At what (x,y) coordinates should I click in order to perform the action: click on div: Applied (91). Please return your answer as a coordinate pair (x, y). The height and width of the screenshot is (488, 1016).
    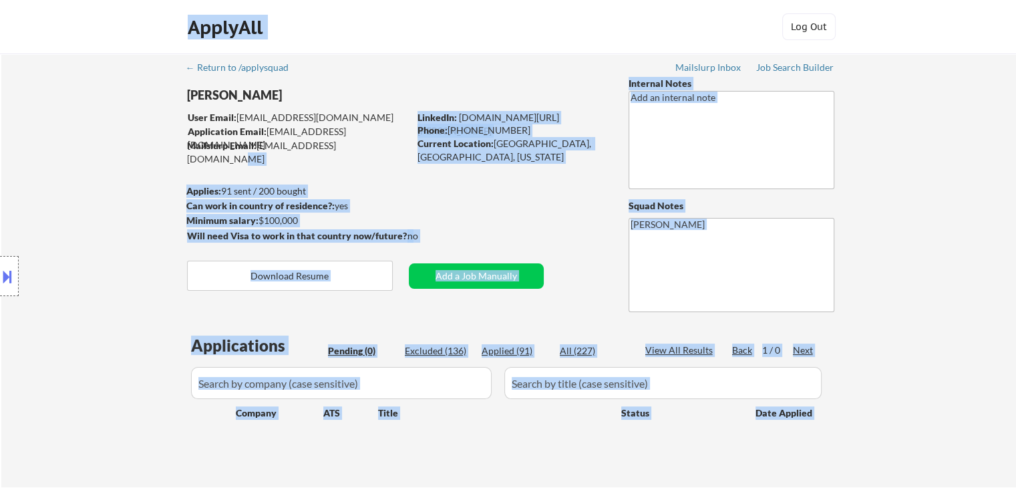
    Looking at the image, I should click on (515, 351).